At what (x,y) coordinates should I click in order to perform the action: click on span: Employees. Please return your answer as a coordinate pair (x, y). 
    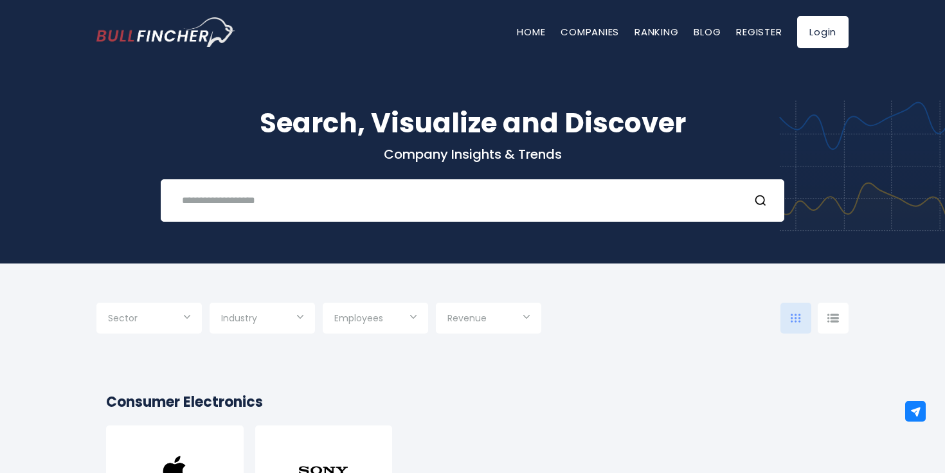
    Looking at the image, I should click on (359, 318).